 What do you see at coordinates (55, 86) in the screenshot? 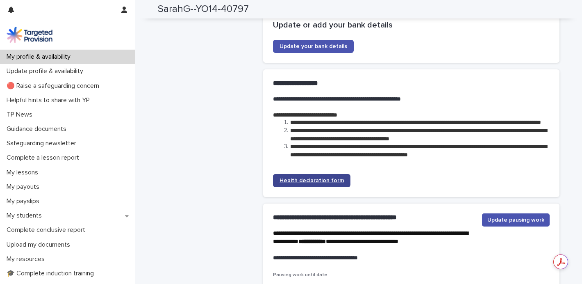
I see `p: 🔴 Raise a safeguarding concern` at bounding box center [55, 86].